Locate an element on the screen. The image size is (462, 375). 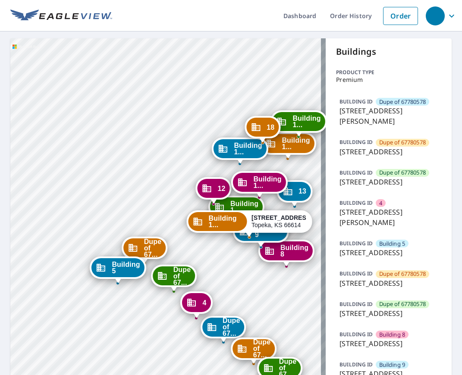
div: Dropped pin, building Building 10, Commercial property, 3925 Southwest Twilight Drive Topeka, KS ... is located at coordinates (249, 224).